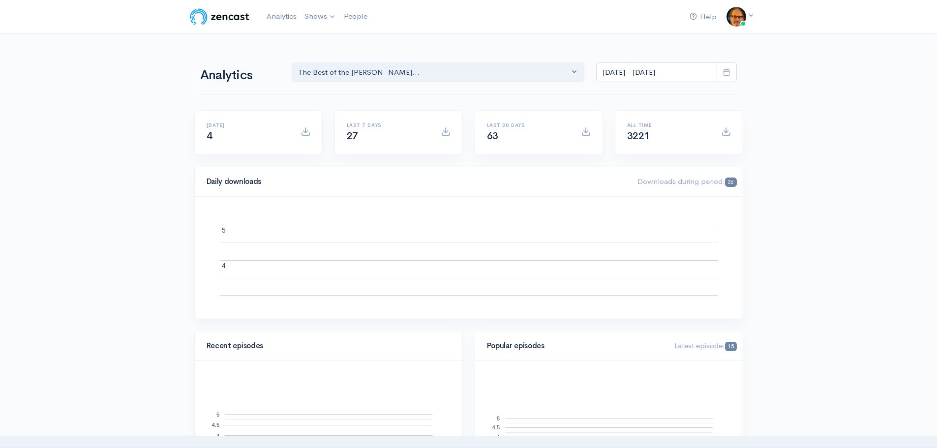  What do you see at coordinates (638, 136) in the screenshot?
I see `span: 3221` at bounding box center [638, 136].